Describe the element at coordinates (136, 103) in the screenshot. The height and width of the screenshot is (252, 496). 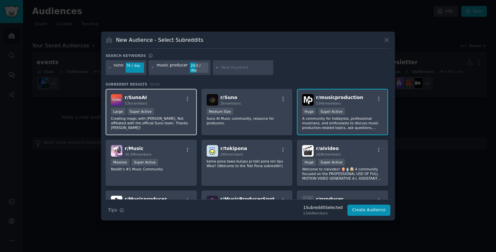
I see `span: 53k members` at that location.